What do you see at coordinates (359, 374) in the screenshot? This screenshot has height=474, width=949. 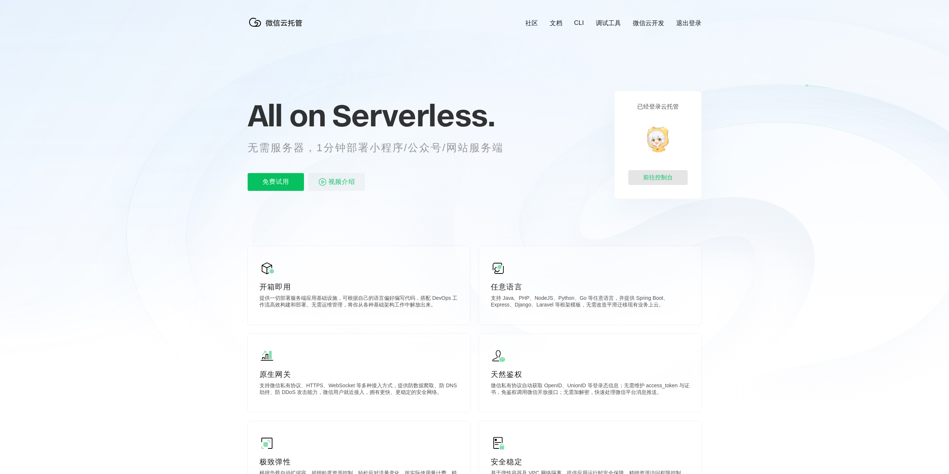 I see `p: 原生网关` at bounding box center [359, 374].